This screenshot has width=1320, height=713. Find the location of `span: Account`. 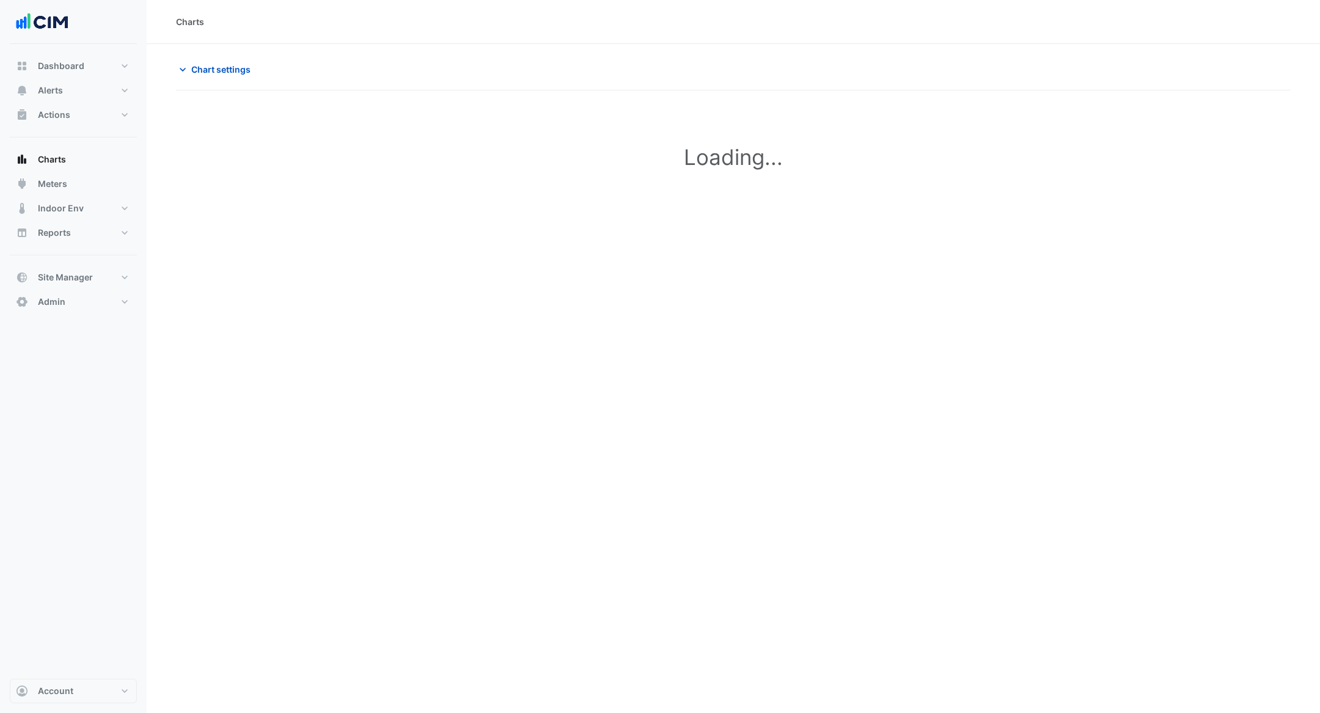

span: Account is located at coordinates (56, 691).